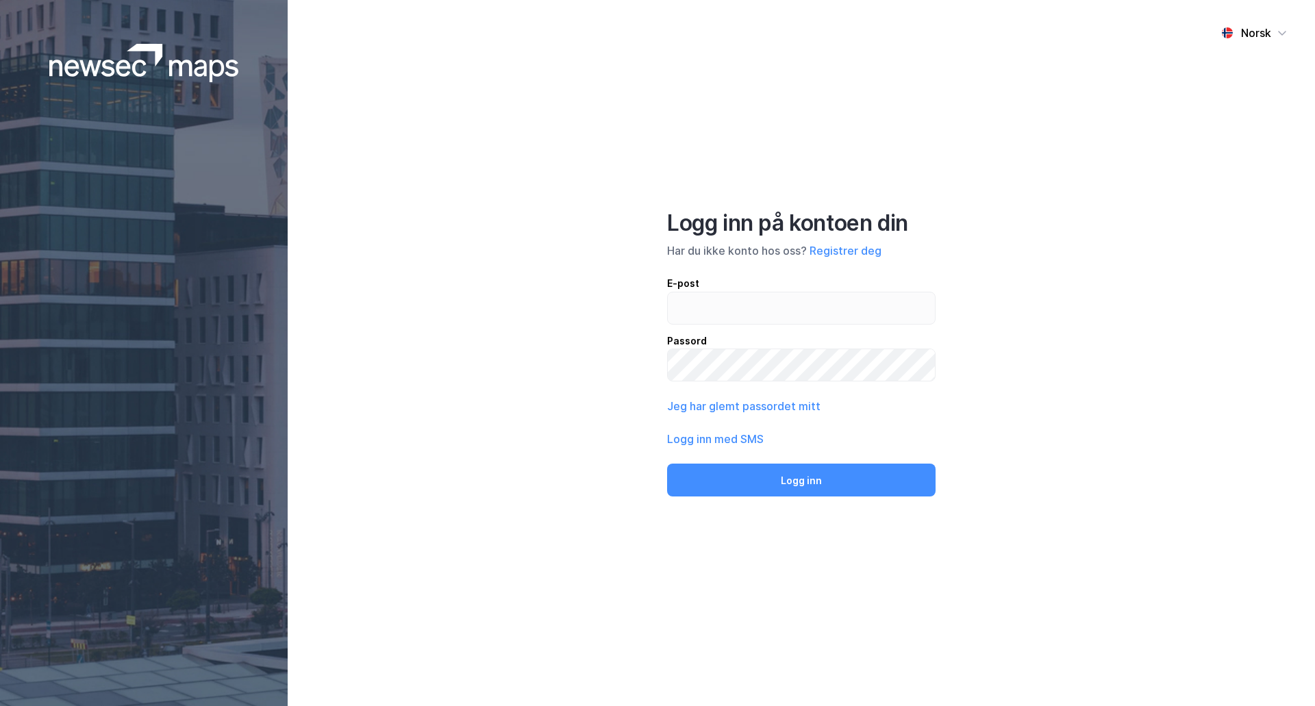 Image resolution: width=1315 pixels, height=706 pixels. I want to click on button: Jeg har glemt passordet mitt, so click(744, 406).